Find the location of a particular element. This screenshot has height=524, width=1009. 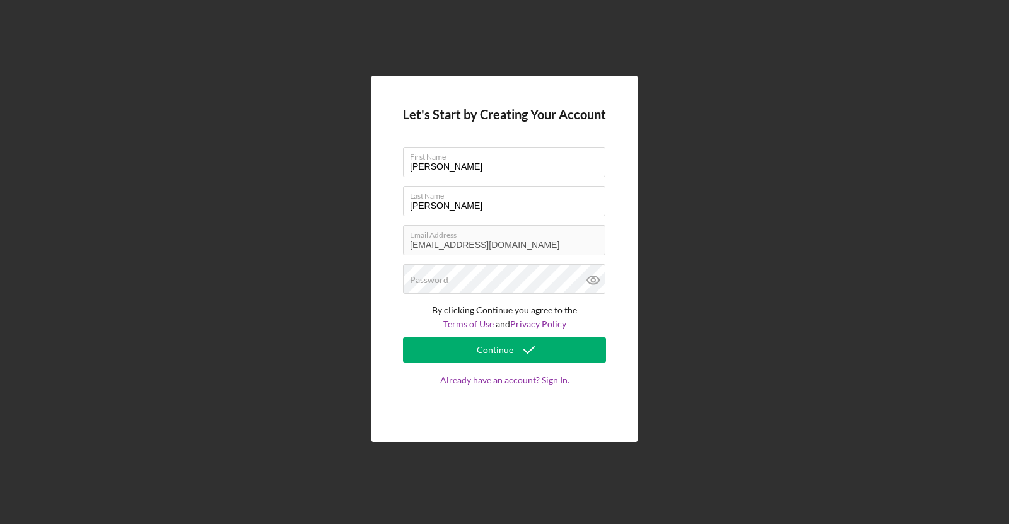

p: By clicking Continue you agree to the and is located at coordinates (504, 317).